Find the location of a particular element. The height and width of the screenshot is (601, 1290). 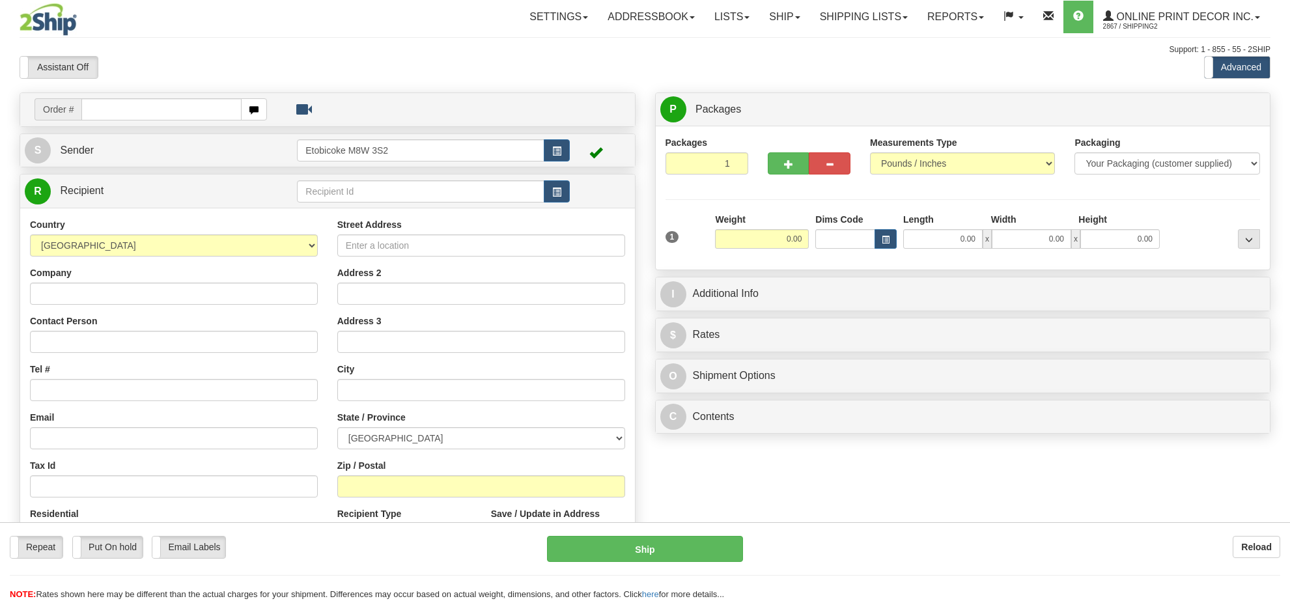

label: Tax Id is located at coordinates (42, 466).